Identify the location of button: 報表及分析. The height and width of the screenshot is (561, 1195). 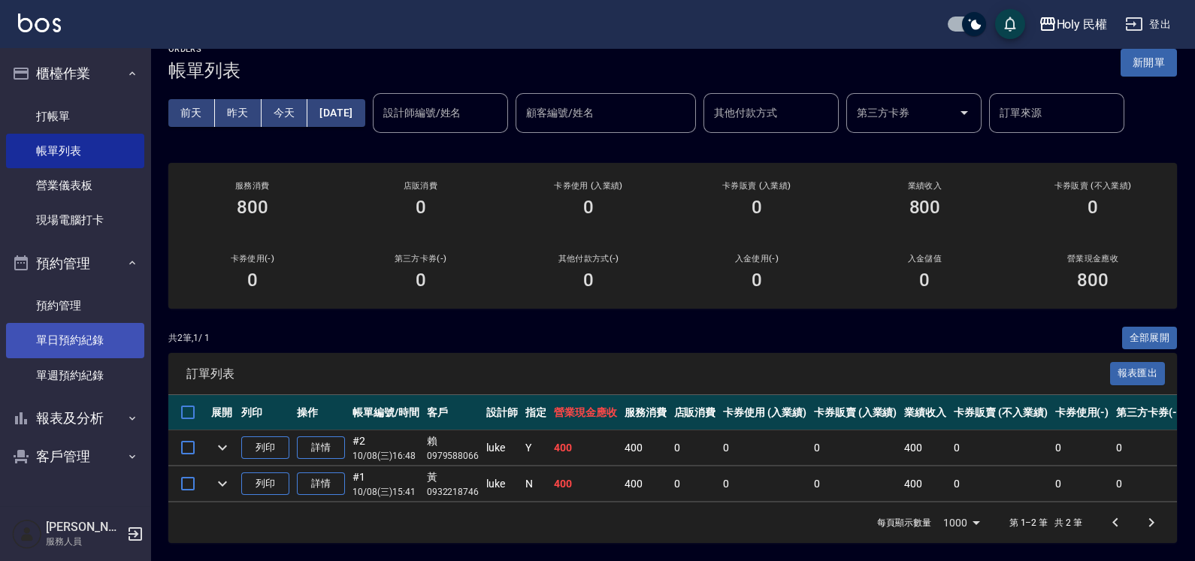
(75, 418).